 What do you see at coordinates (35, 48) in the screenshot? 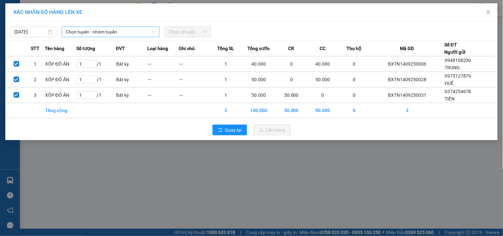
I see `span: STT` at bounding box center [35, 48].